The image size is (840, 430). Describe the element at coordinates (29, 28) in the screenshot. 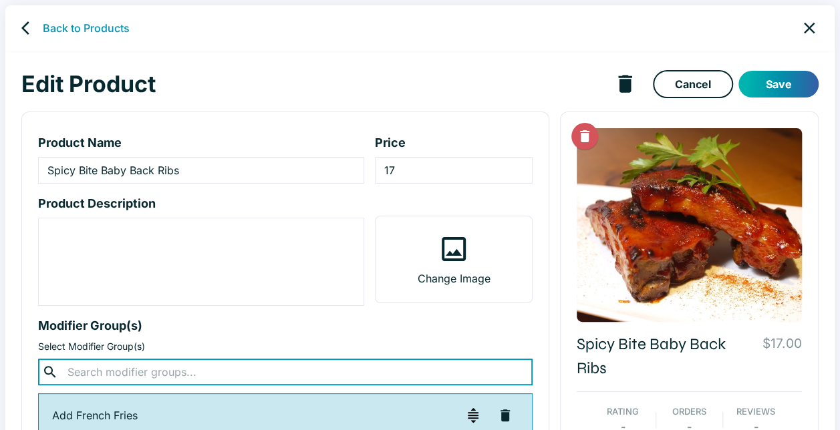

I see `a: back` at that location.